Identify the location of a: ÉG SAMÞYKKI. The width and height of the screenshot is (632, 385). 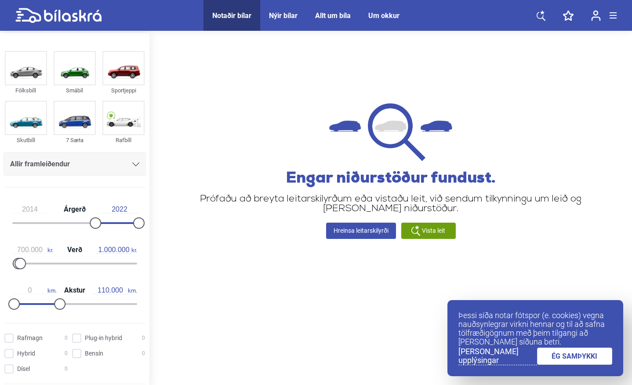
(575, 356).